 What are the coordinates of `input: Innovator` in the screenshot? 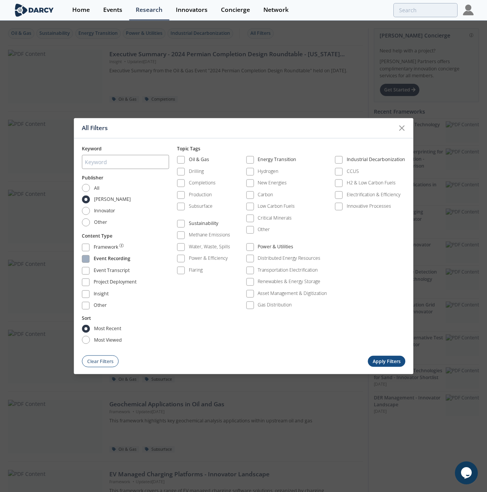 It's located at (86, 211).